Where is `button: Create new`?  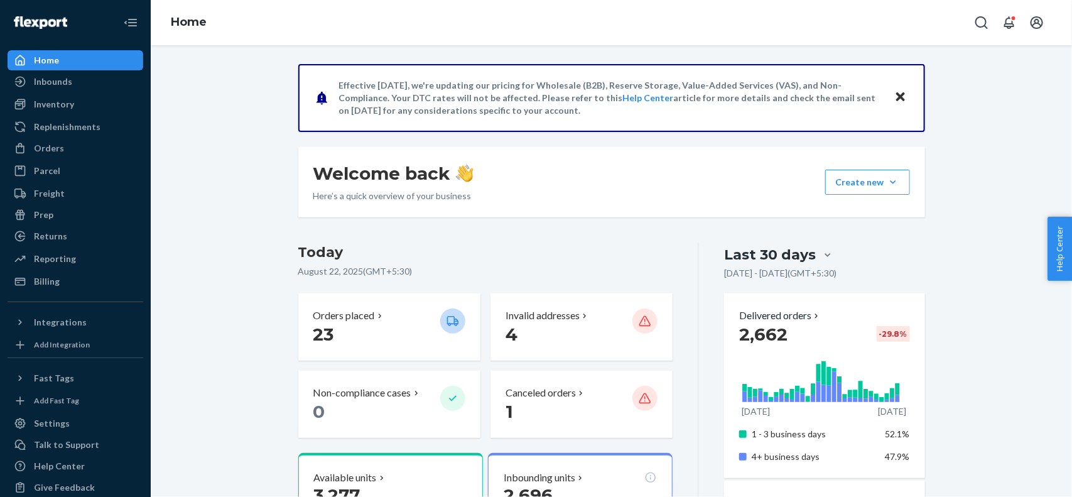
button: Create new is located at coordinates (867, 182).